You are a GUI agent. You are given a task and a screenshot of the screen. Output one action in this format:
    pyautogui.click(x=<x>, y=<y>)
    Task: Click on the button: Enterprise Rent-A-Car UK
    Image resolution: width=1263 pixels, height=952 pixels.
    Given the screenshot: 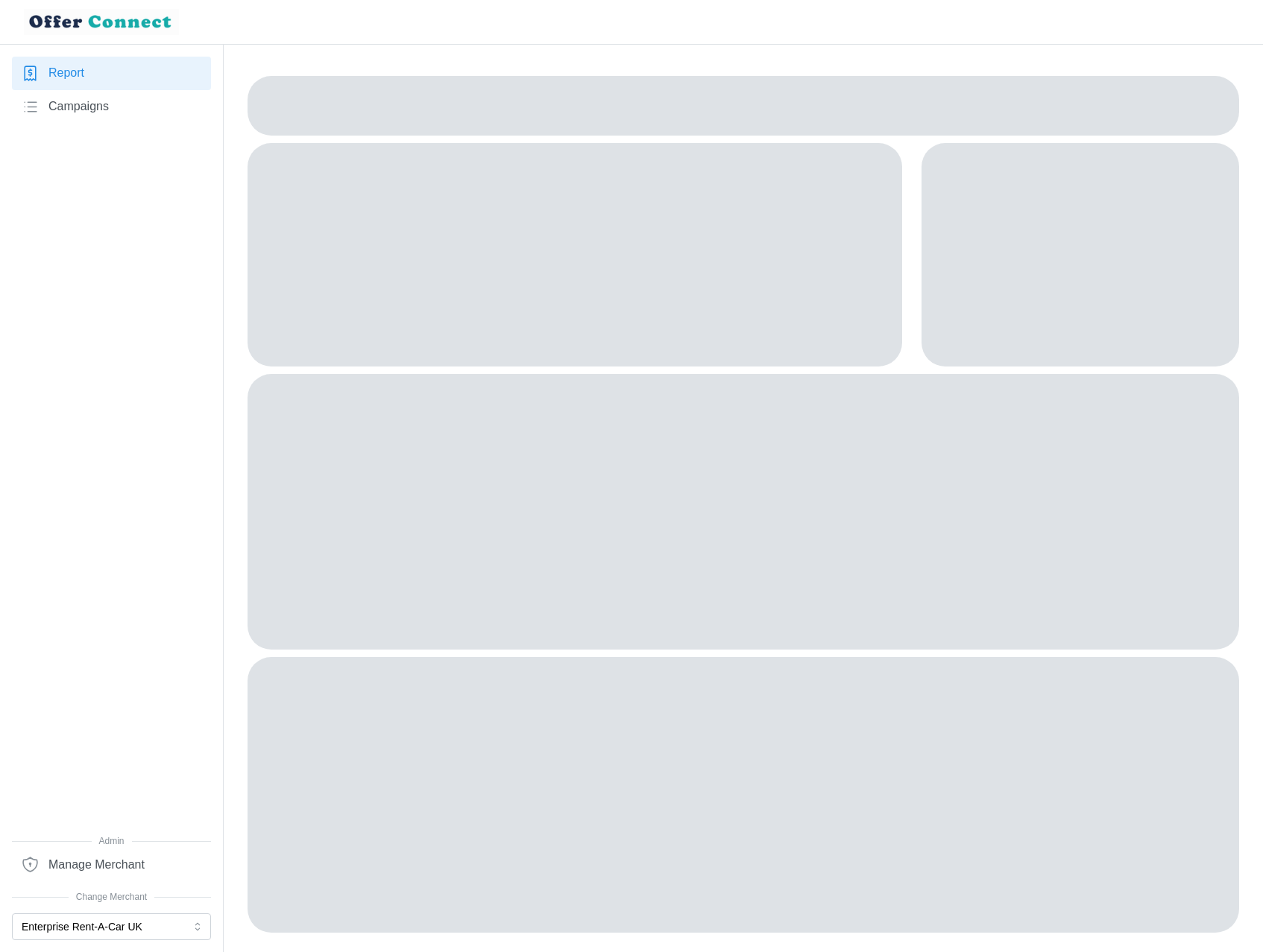 What is the action you would take?
    pyautogui.click(x=111, y=927)
    